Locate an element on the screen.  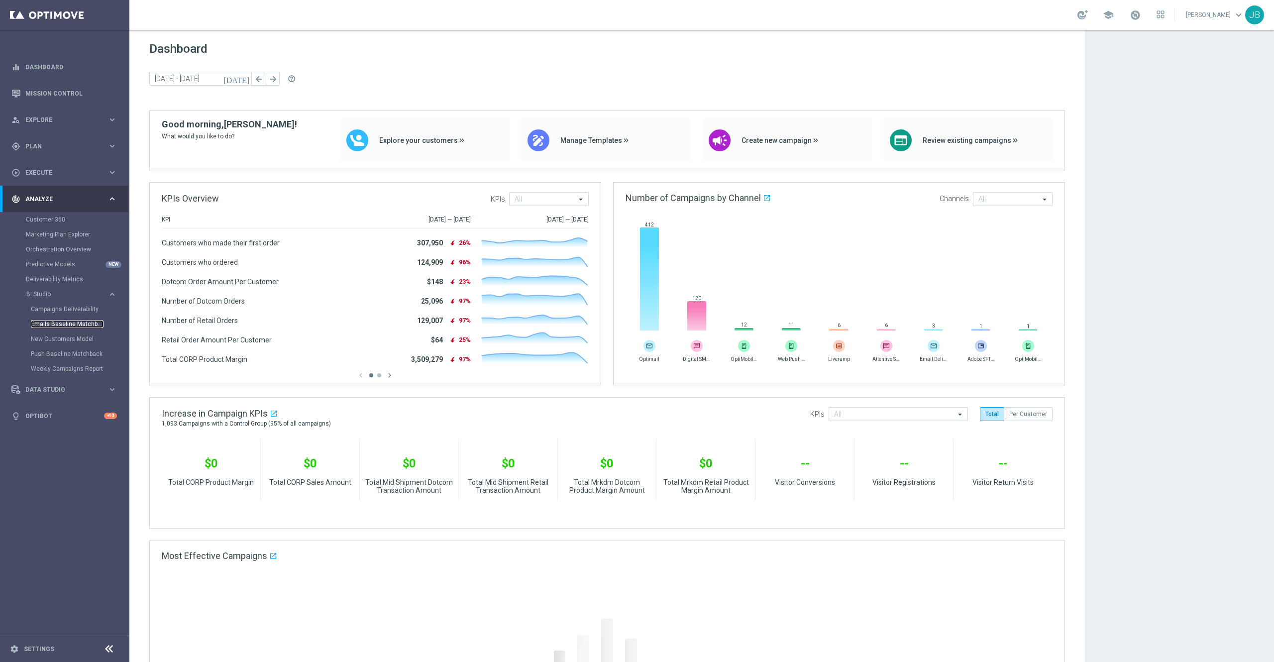
button: track_changes Analyze keyboard_arrow_right is located at coordinates (64, 199).